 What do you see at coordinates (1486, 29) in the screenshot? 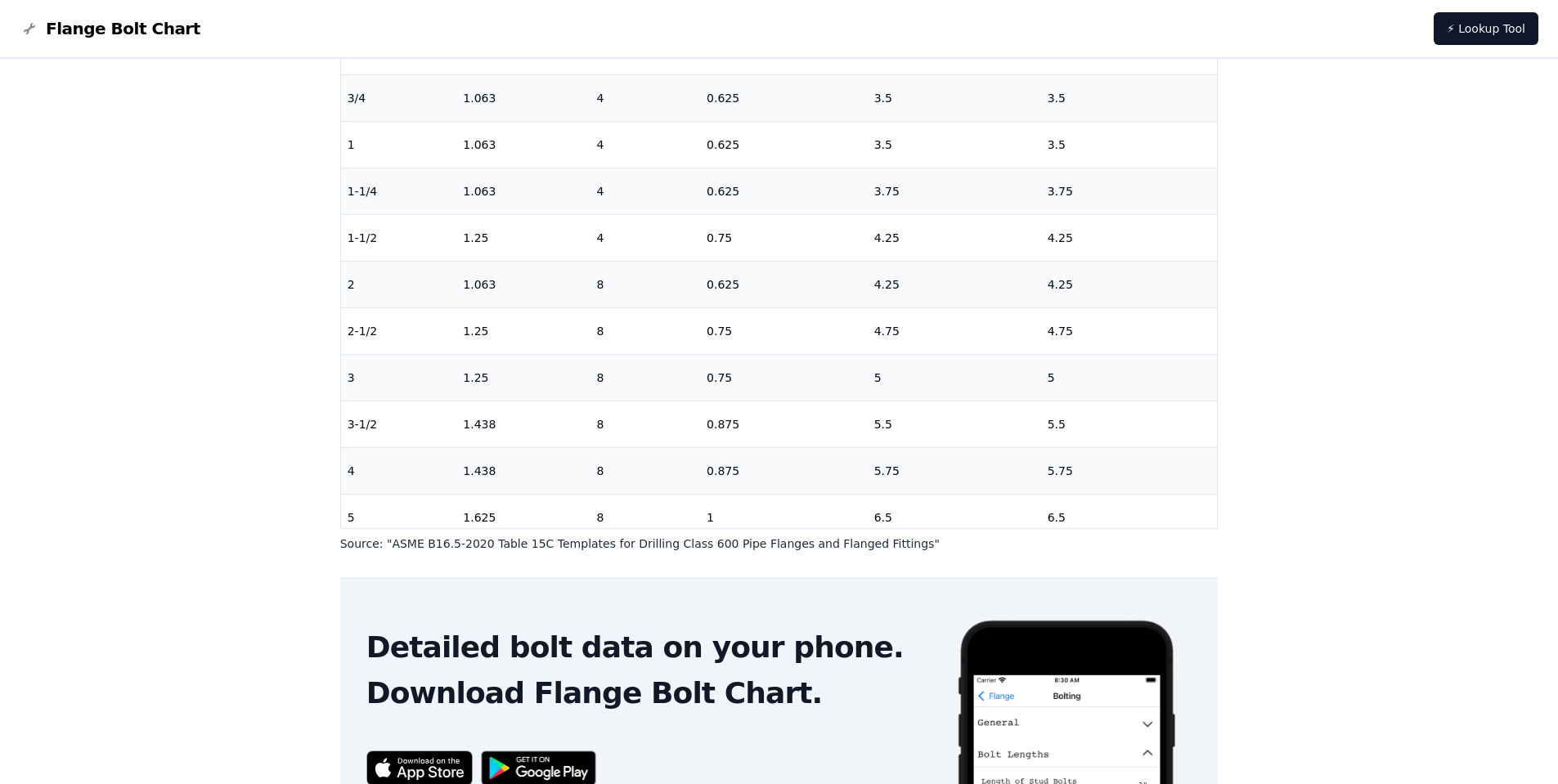
I see `a: ⚡ Lookup Tool` at bounding box center [1486, 29].